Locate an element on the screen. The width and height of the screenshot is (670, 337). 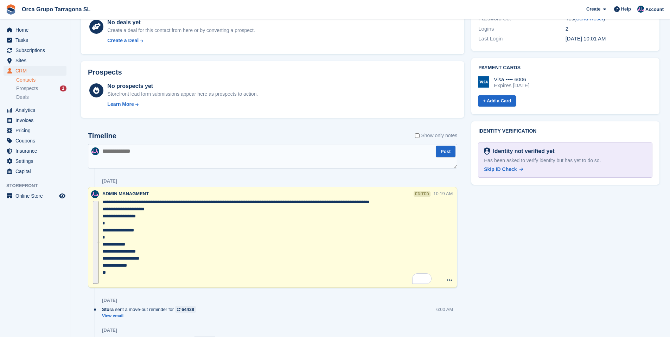
span: Sites is located at coordinates (37, 61).